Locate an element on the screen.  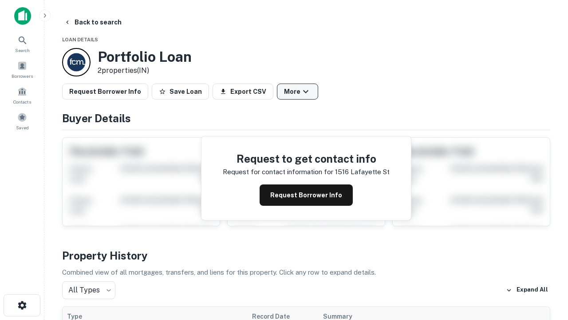
div: Saved is located at coordinates (22, 121).